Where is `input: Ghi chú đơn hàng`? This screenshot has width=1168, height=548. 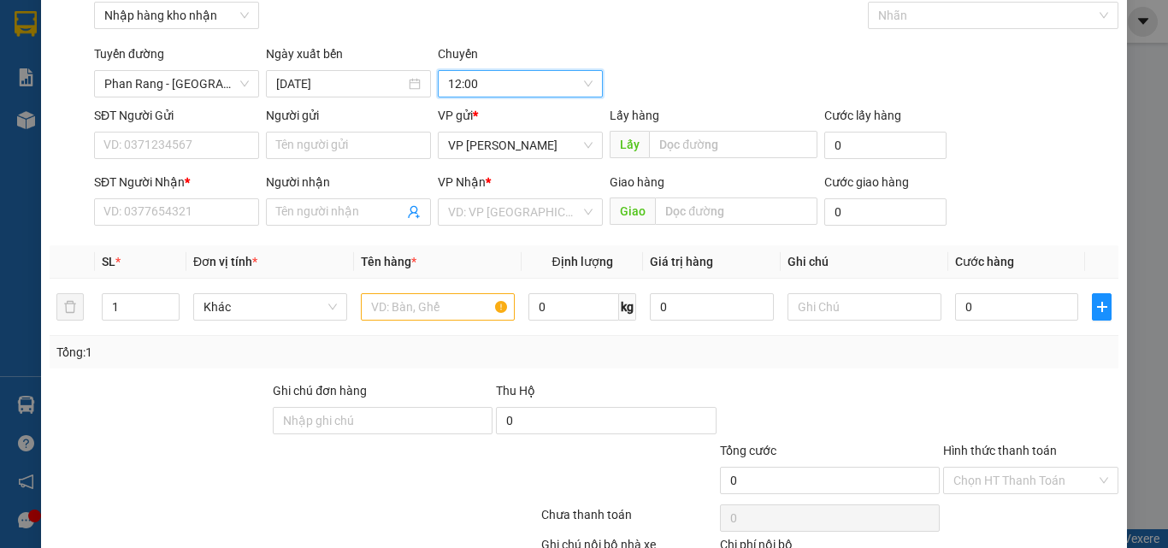 input: Ghi chú đơn hàng is located at coordinates (382, 421).